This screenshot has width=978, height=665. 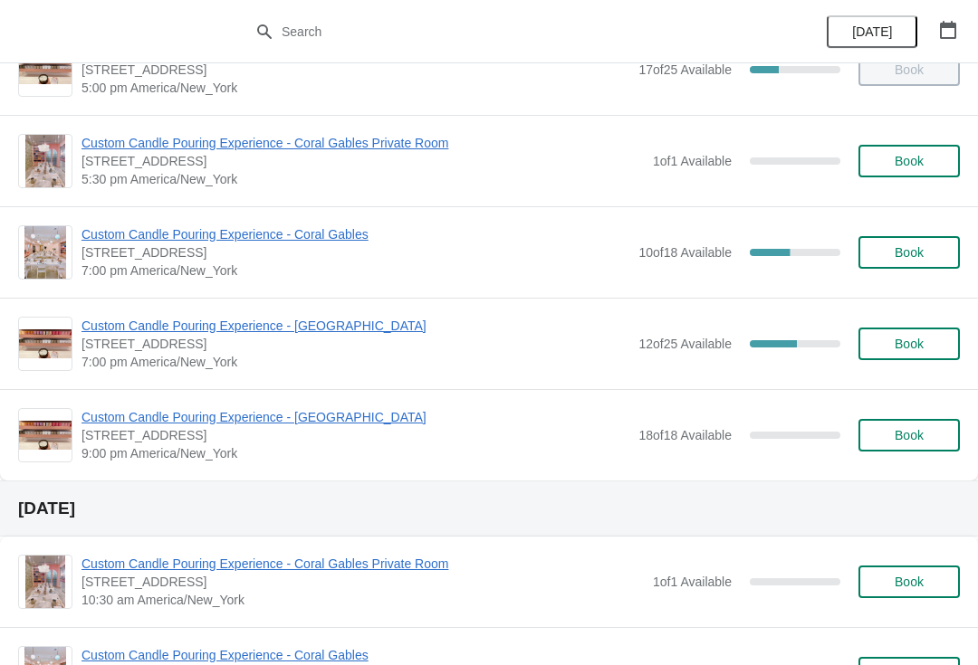 What do you see at coordinates (684, 253) in the screenshot?
I see `span: 10 of 18 Available` at bounding box center [684, 253].